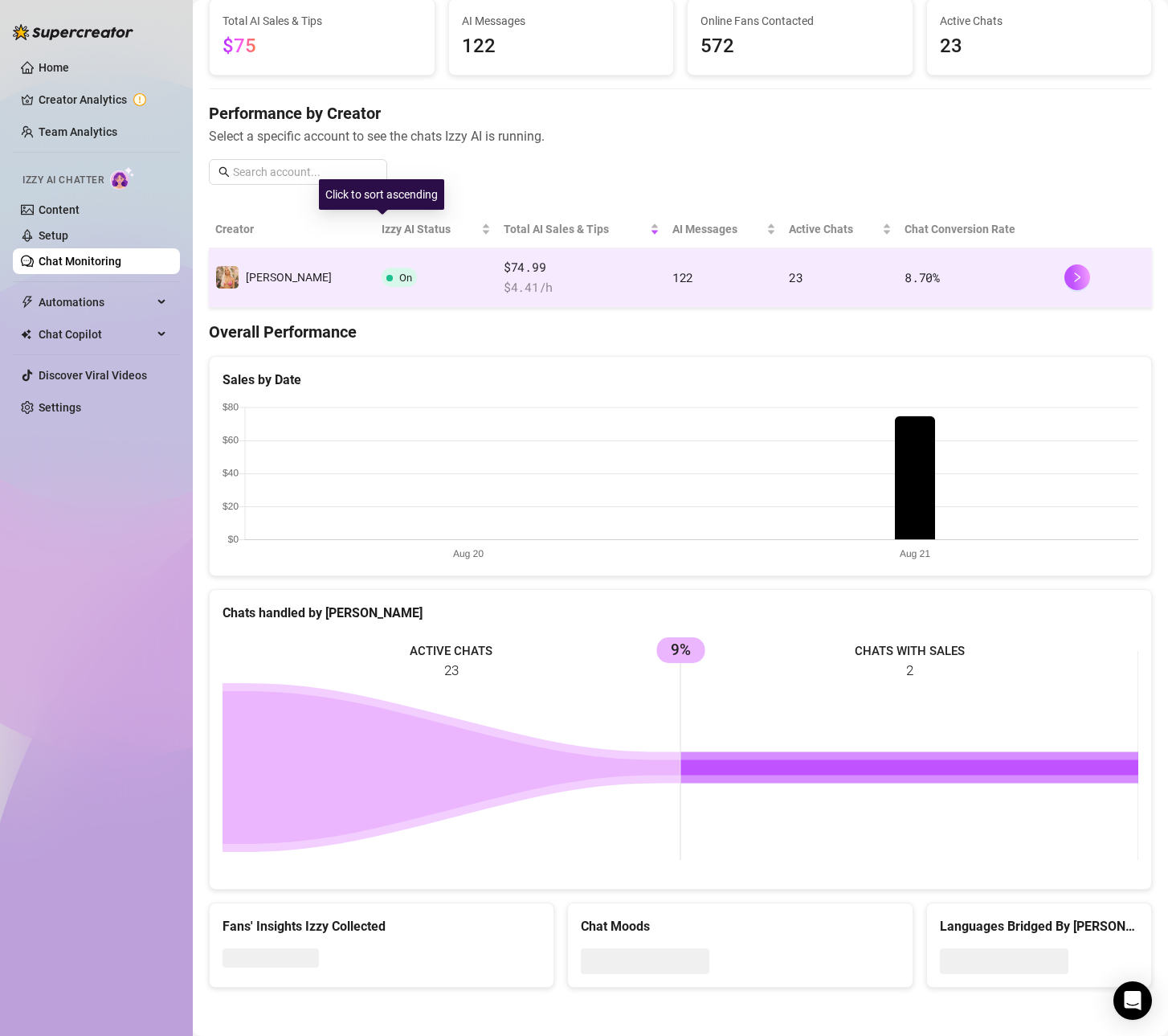 The width and height of the screenshot is (1168, 1036). Describe the element at coordinates (381, 195) in the screenshot. I see `div: Click to sort ascending` at that location.